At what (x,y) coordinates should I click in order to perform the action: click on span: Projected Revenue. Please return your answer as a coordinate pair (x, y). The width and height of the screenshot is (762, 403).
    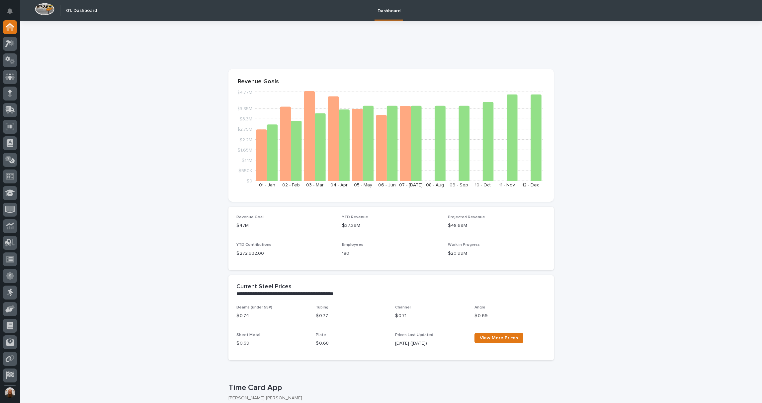
    Looking at the image, I should click on (466, 217).